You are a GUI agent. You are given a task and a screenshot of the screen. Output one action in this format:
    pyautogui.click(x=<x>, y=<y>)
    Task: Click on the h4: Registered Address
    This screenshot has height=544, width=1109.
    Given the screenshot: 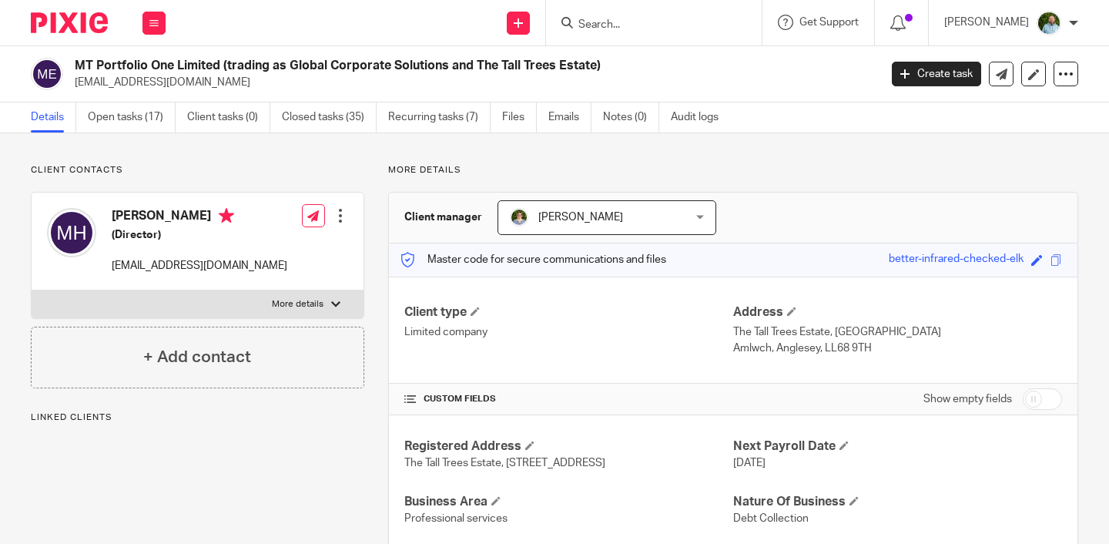 What is the action you would take?
    pyautogui.click(x=569, y=446)
    